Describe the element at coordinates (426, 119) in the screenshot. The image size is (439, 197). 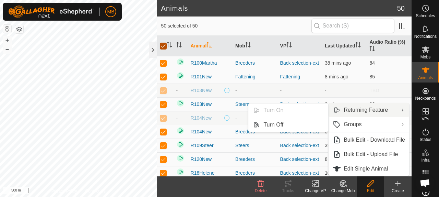
I see `span: VPs` at that location.